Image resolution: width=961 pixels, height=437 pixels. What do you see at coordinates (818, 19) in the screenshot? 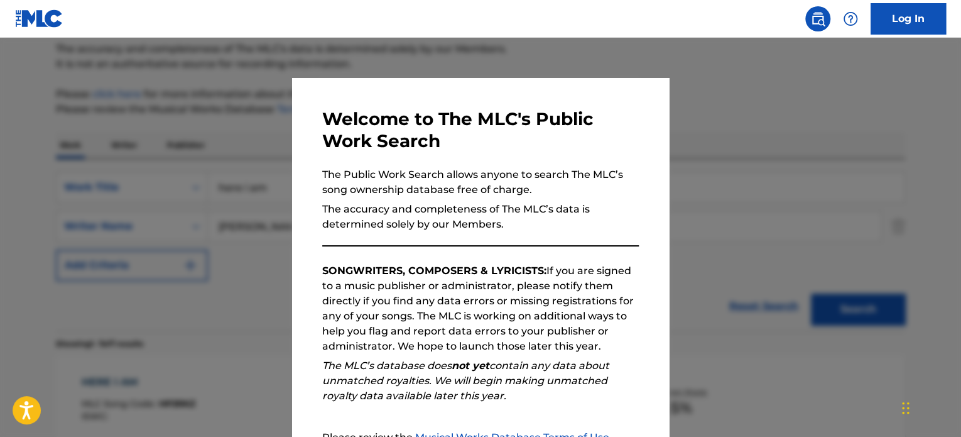
I see `a: Public Search` at bounding box center [818, 19].